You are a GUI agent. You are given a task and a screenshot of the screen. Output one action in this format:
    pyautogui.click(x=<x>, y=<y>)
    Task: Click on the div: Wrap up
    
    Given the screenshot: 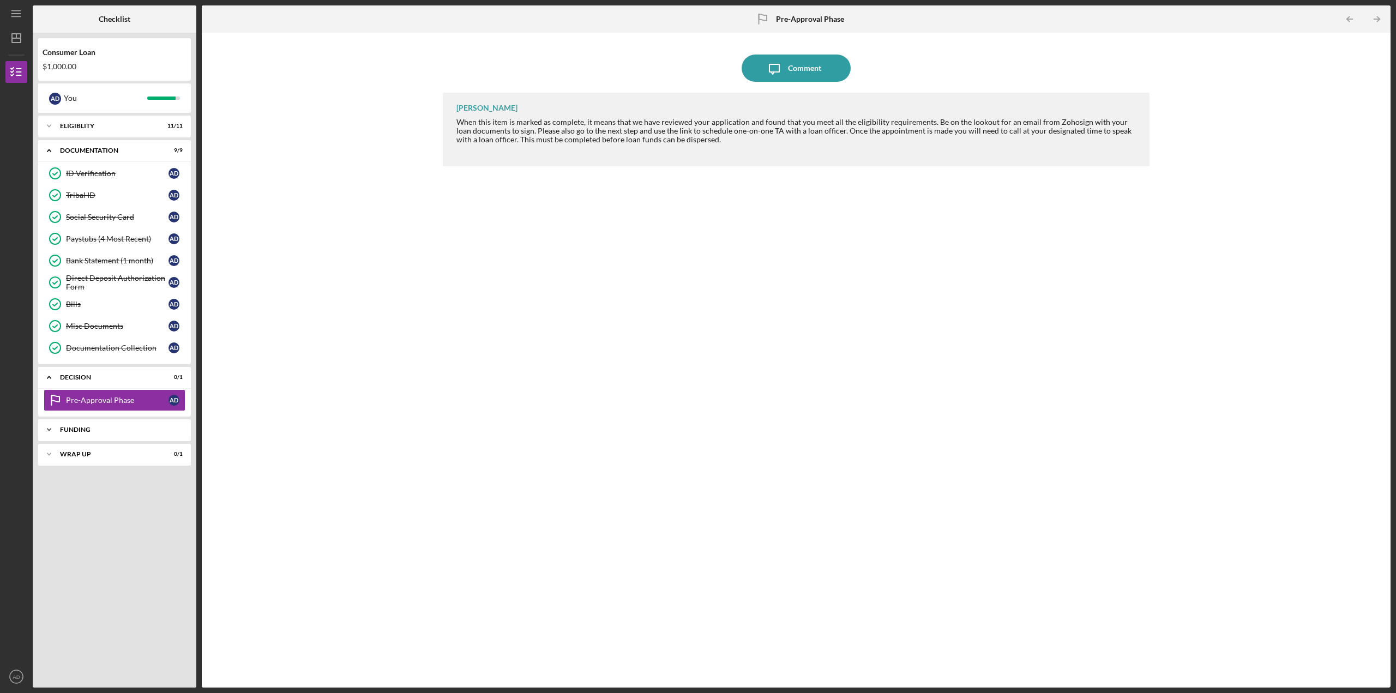 What is the action you would take?
    pyautogui.click(x=107, y=454)
    